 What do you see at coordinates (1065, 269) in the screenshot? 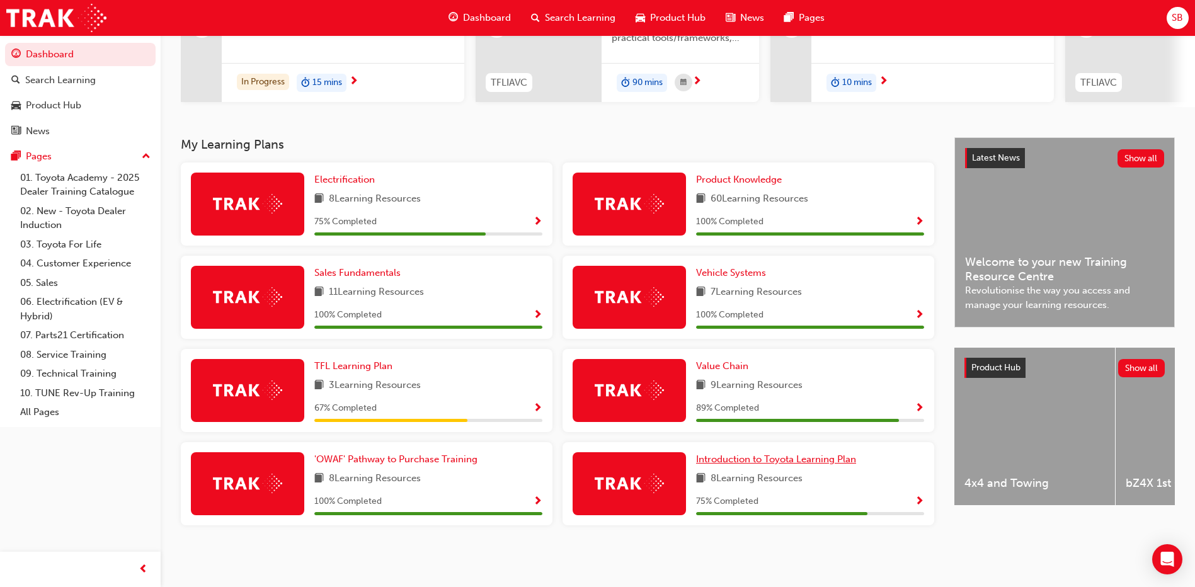
I see `span: Welcome to your new Training Resource Centre` at bounding box center [1065, 269].